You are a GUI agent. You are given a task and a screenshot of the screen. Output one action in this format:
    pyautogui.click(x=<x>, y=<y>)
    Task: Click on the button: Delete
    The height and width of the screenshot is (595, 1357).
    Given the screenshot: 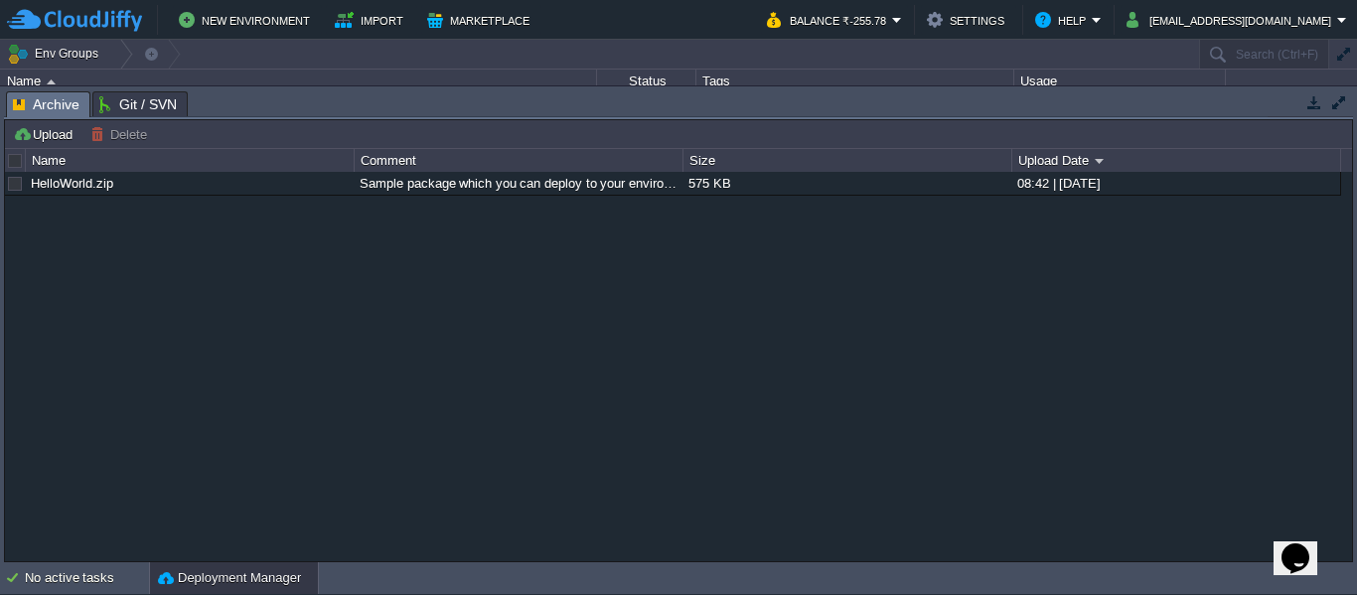 What is the action you would take?
    pyautogui.click(x=121, y=134)
    